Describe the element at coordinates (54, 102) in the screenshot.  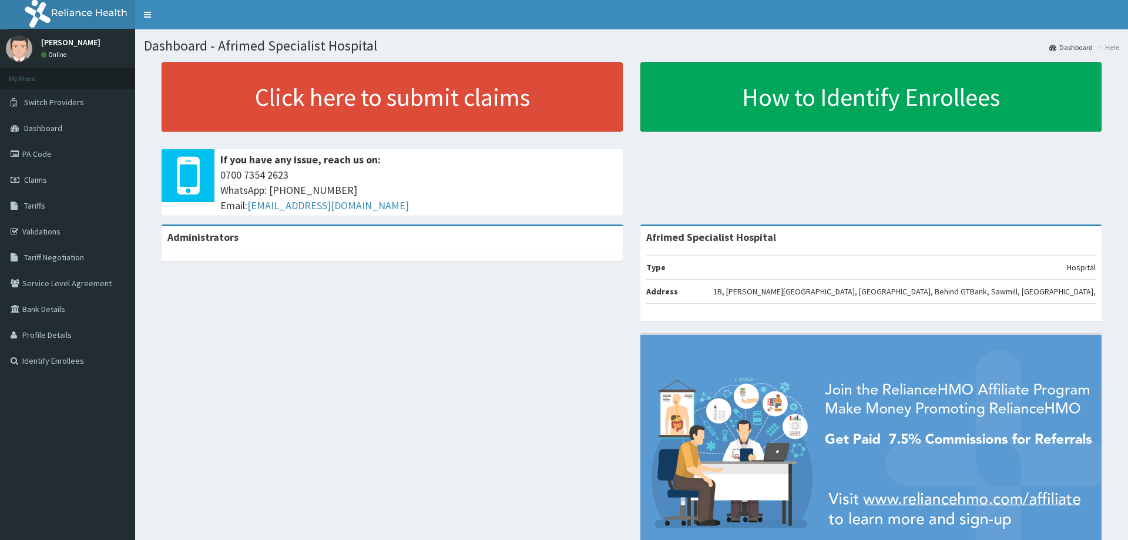
I see `span: Switch Providers` at that location.